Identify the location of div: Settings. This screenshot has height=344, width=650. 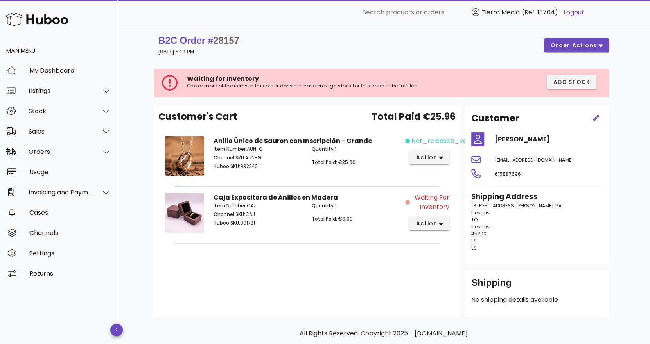
(70, 253).